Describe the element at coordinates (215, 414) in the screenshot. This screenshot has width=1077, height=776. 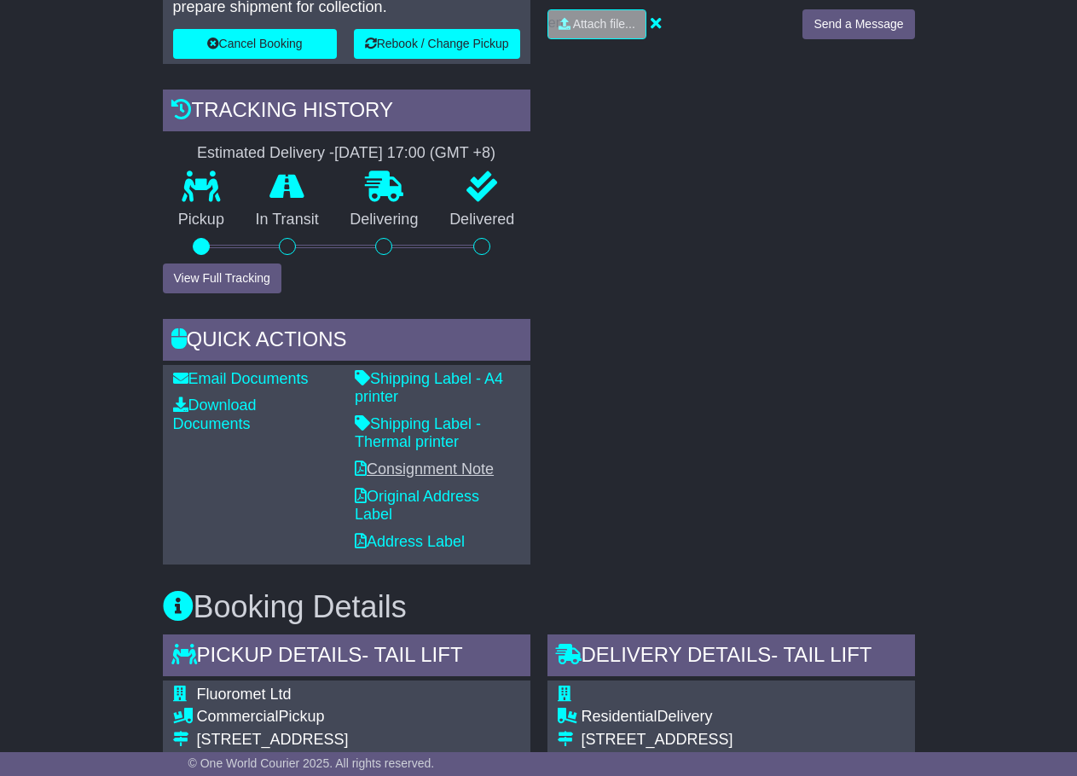
I see `a: Download Documents` at that location.